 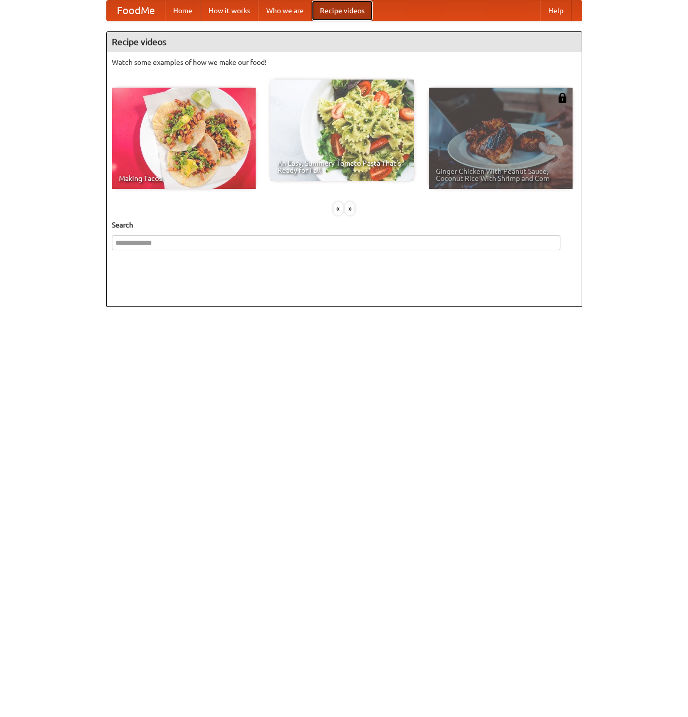 What do you see at coordinates (342, 130) in the screenshot?
I see `a: An Easy, Summery Tomato Pasta That's Ready for Fall` at bounding box center [342, 130].